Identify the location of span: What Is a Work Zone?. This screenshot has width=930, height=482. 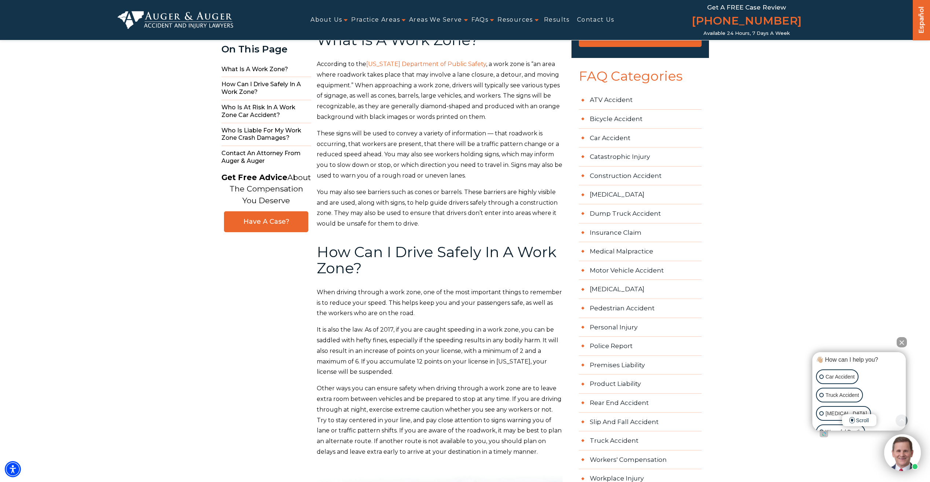
(266, 70).